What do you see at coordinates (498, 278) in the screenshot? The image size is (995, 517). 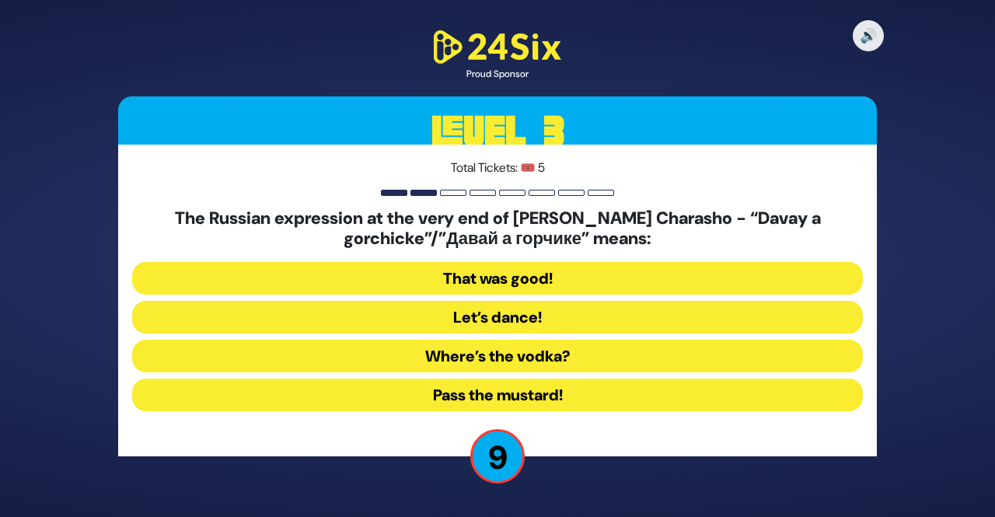 I see `button: That was good!` at bounding box center [498, 278].